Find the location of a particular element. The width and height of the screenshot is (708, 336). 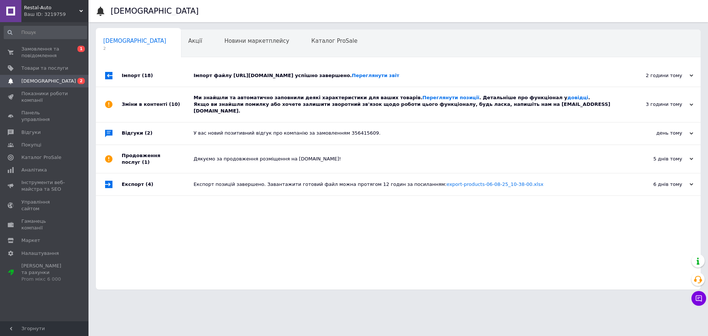

span: Замовлення та повідомлення is located at coordinates (45, 52).